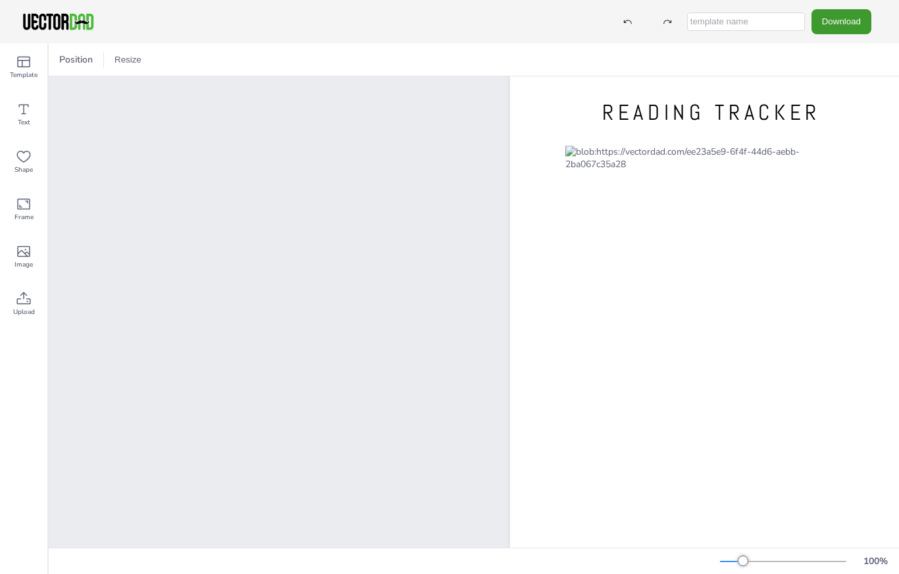 The image size is (899, 574). Describe the element at coordinates (24, 312) in the screenshot. I see `span: Upload` at that location.